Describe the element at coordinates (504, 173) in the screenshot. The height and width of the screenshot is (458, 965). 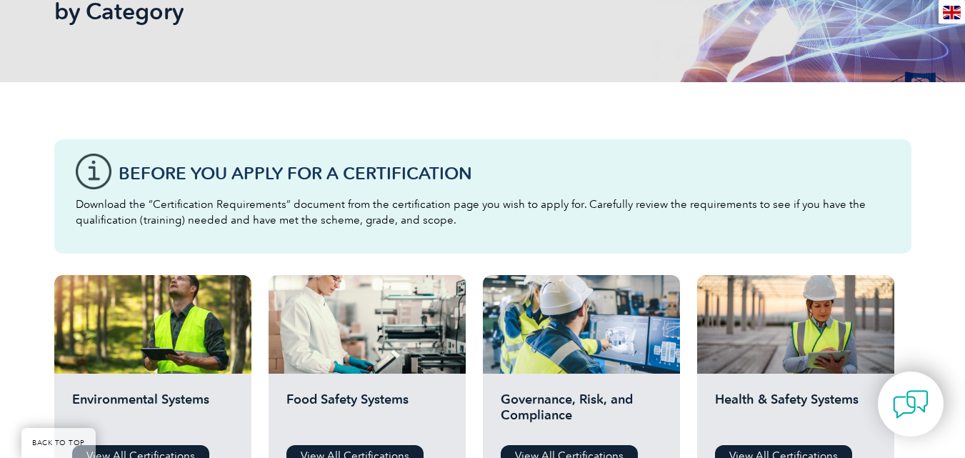
I see `h3: Before You Apply For a Certification` at that location.